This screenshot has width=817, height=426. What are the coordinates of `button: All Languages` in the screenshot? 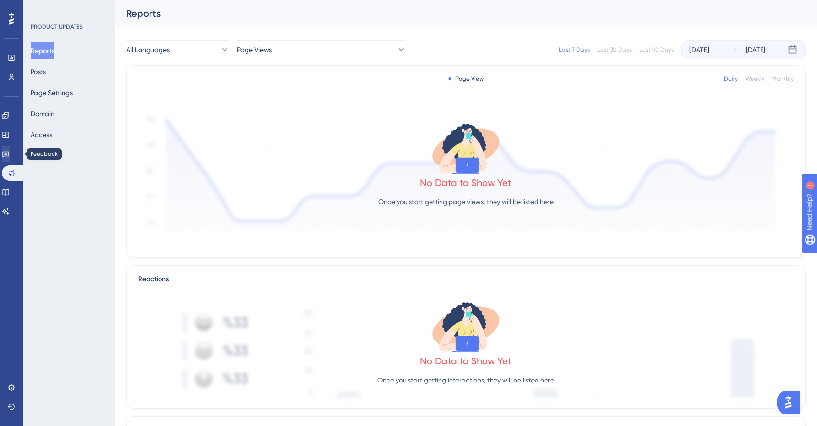 It's located at (178, 50).